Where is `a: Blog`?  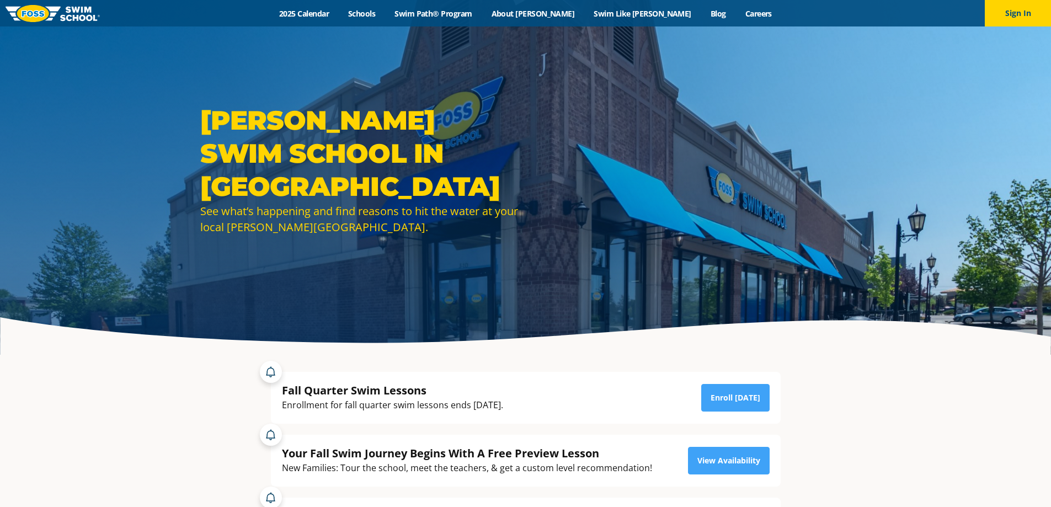
a: Blog is located at coordinates (718, 13).